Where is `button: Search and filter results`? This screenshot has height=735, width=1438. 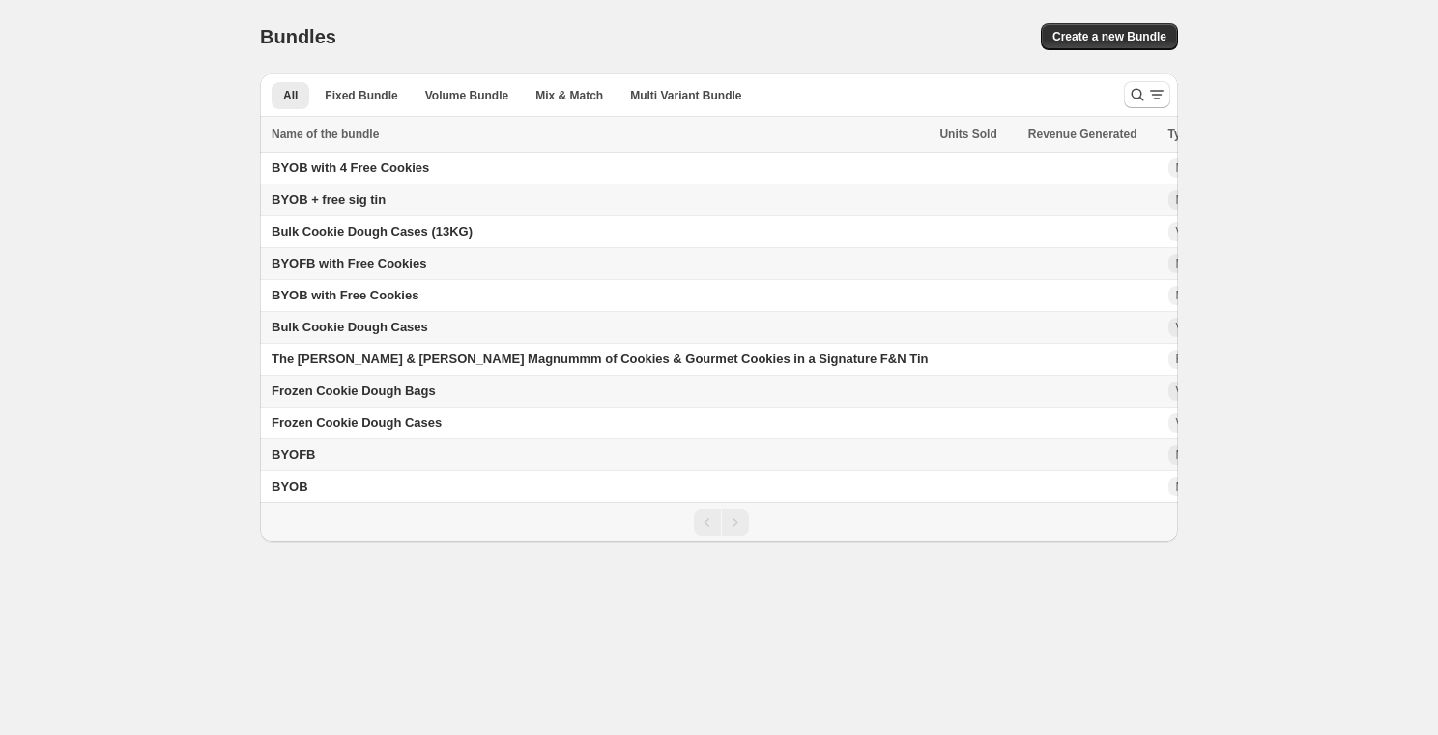
button: Search and filter results is located at coordinates (1147, 95).